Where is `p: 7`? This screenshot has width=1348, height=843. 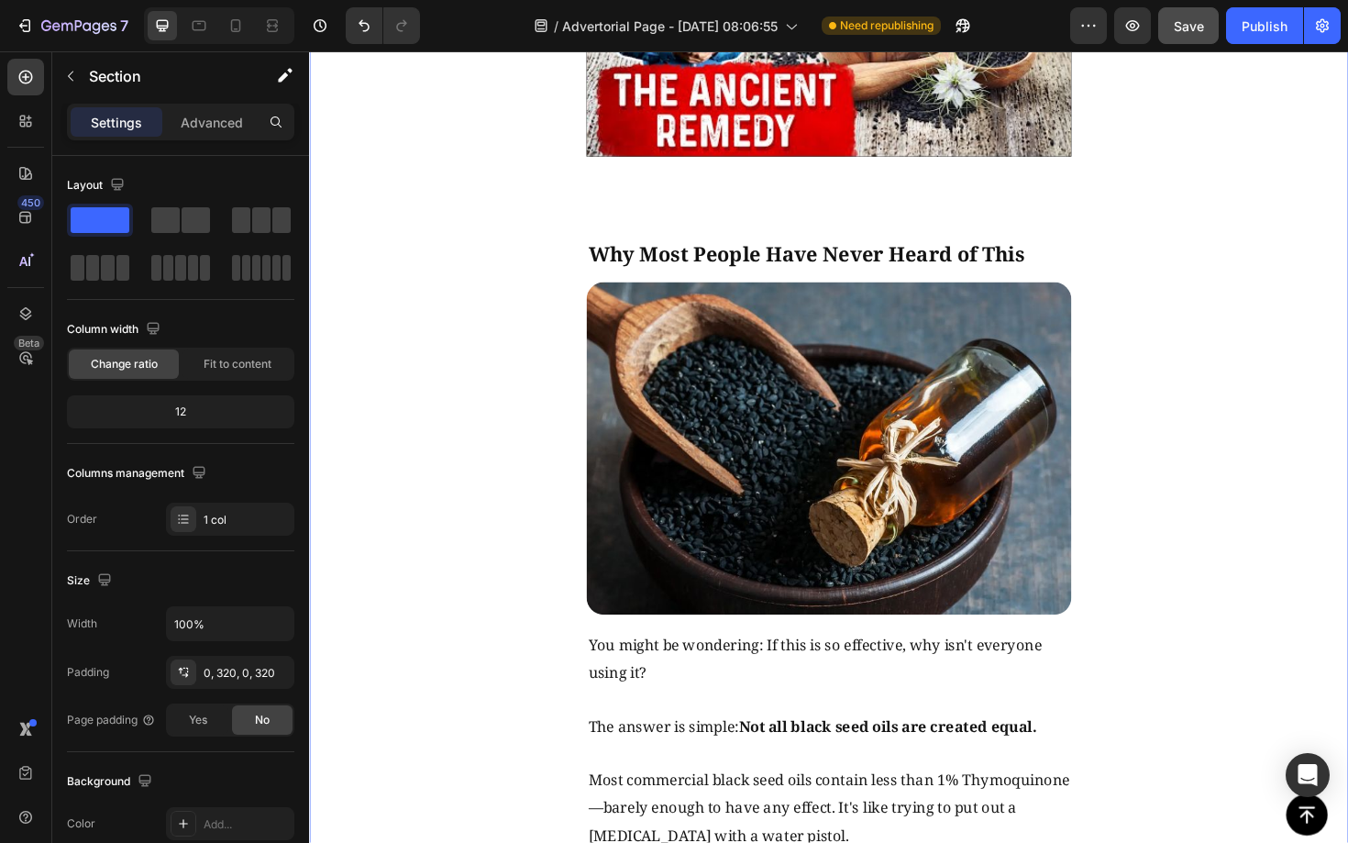
p: 7 is located at coordinates (124, 26).